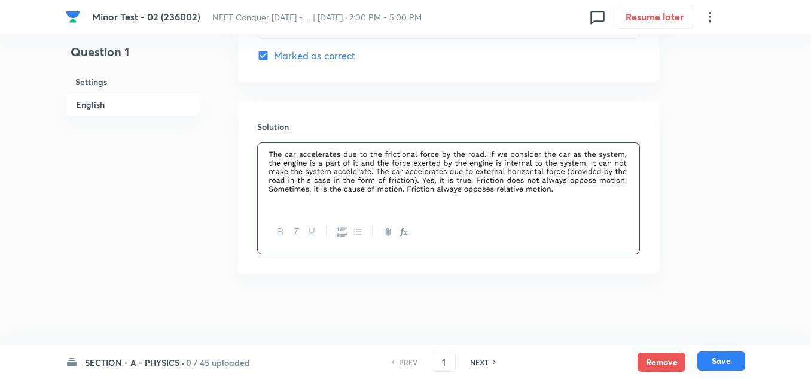  I want to click on h6: NEXT, so click(479, 362).